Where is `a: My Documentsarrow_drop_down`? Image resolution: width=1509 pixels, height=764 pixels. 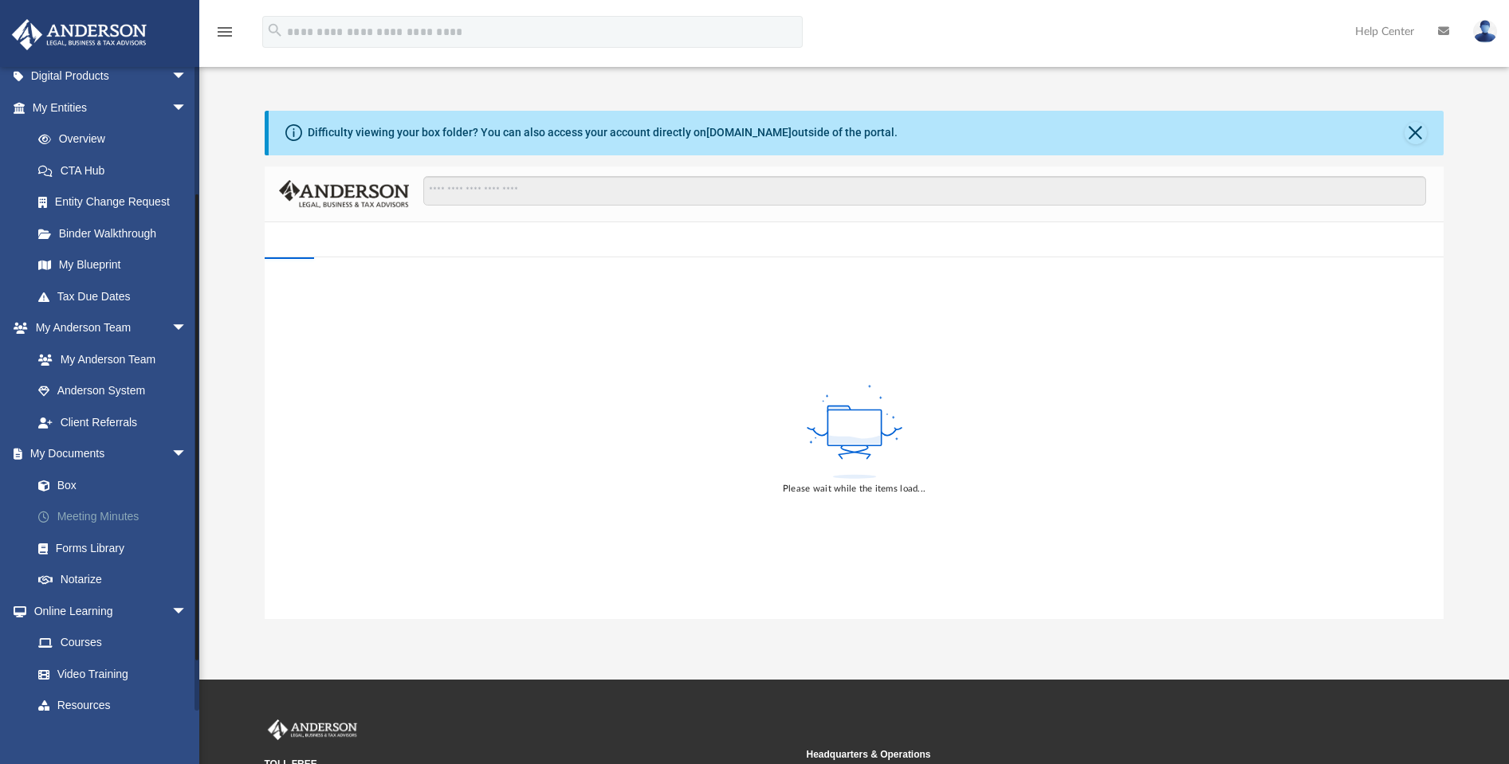
a: My Documentsarrow_drop_down is located at coordinates (111, 454).